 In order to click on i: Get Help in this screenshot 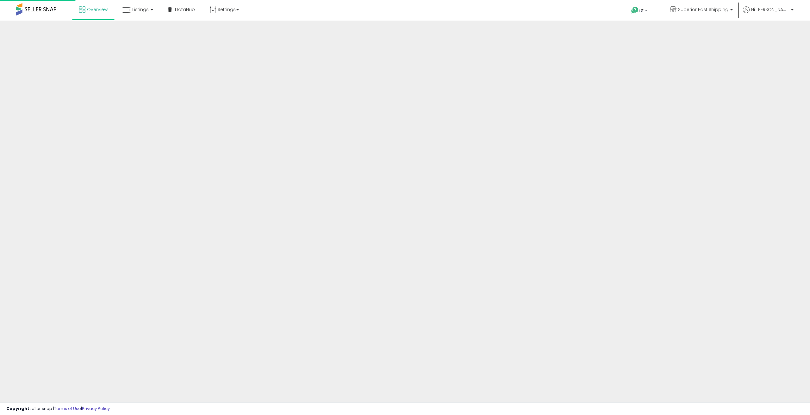, I will do `click(635, 10)`.